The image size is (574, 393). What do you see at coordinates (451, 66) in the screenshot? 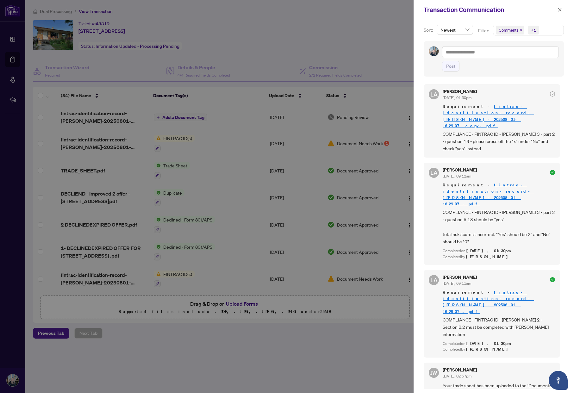
I see `button: Post` at bounding box center [451, 66].